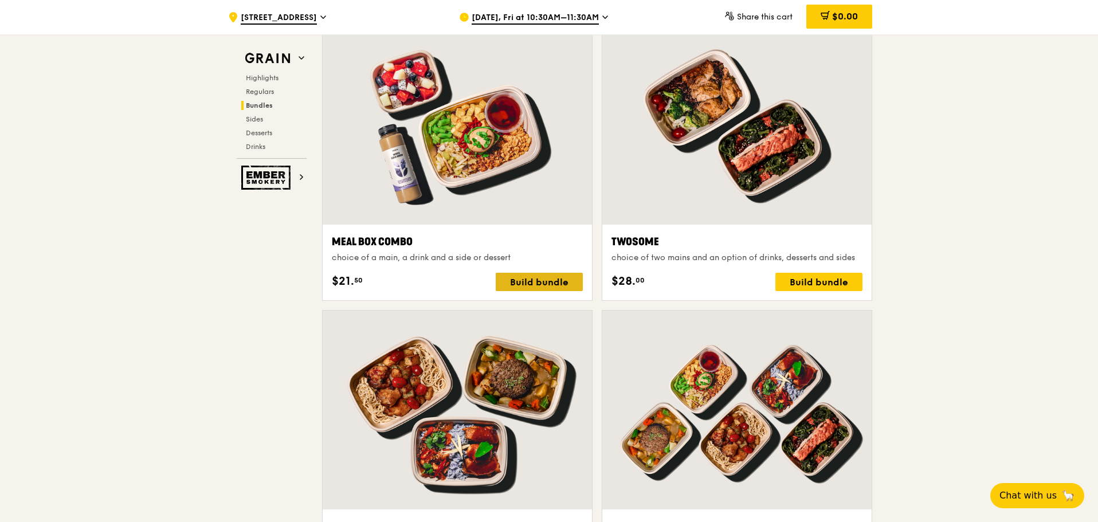 The height and width of the screenshot is (522, 1098). What do you see at coordinates (268, 58) in the screenshot?
I see `img: Grain web logo` at bounding box center [268, 58].